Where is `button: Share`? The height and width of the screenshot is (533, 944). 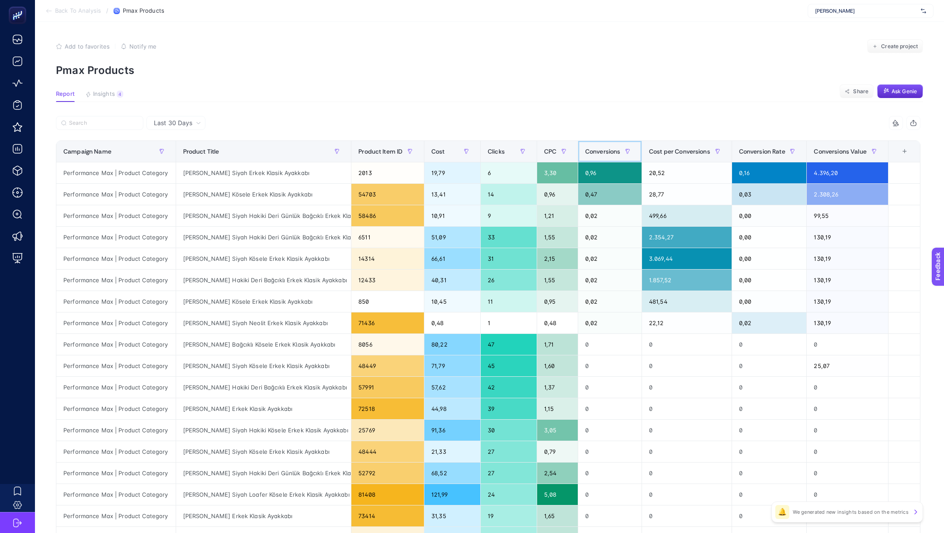
button: Share is located at coordinates (857, 91).